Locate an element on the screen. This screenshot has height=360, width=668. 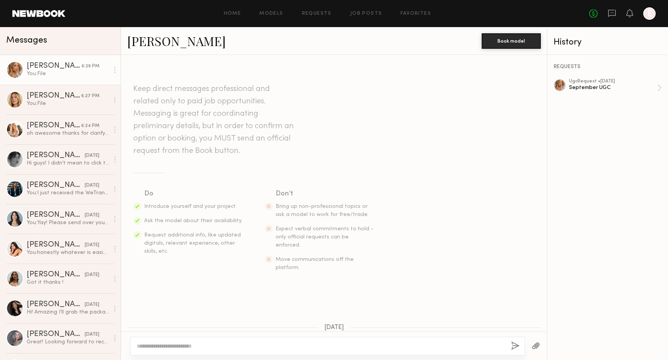
div: Do is located at coordinates (194, 194).